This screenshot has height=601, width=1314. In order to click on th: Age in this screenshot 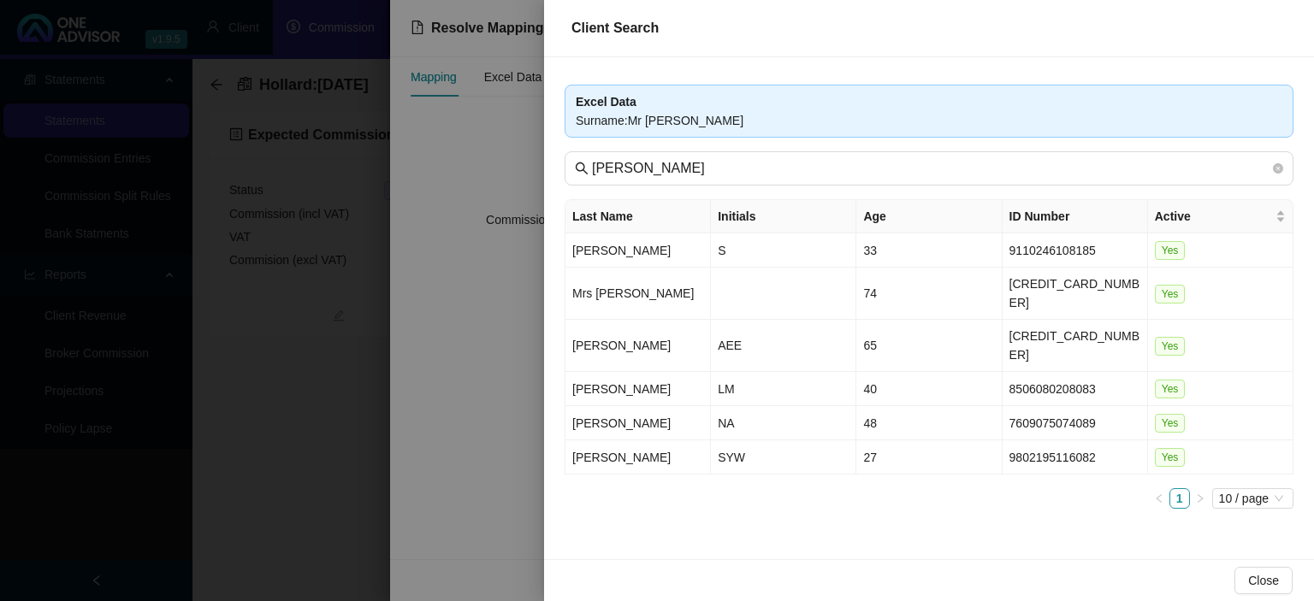, I will do `click(929, 216)`.